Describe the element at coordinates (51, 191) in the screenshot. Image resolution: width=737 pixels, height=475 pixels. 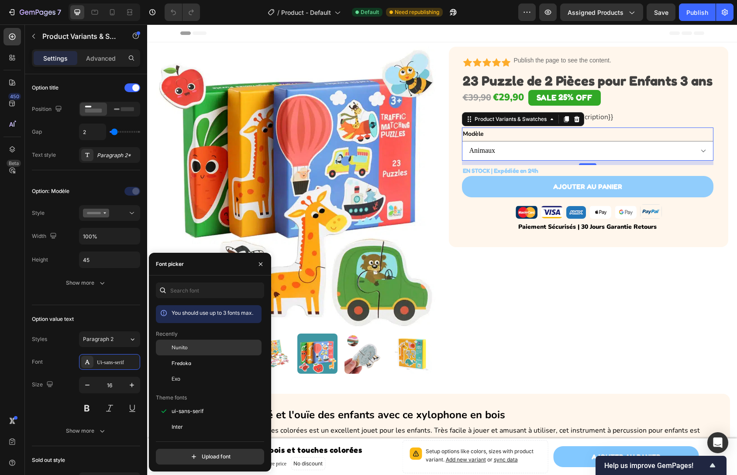
I see `div: Option: Modèle` at that location.